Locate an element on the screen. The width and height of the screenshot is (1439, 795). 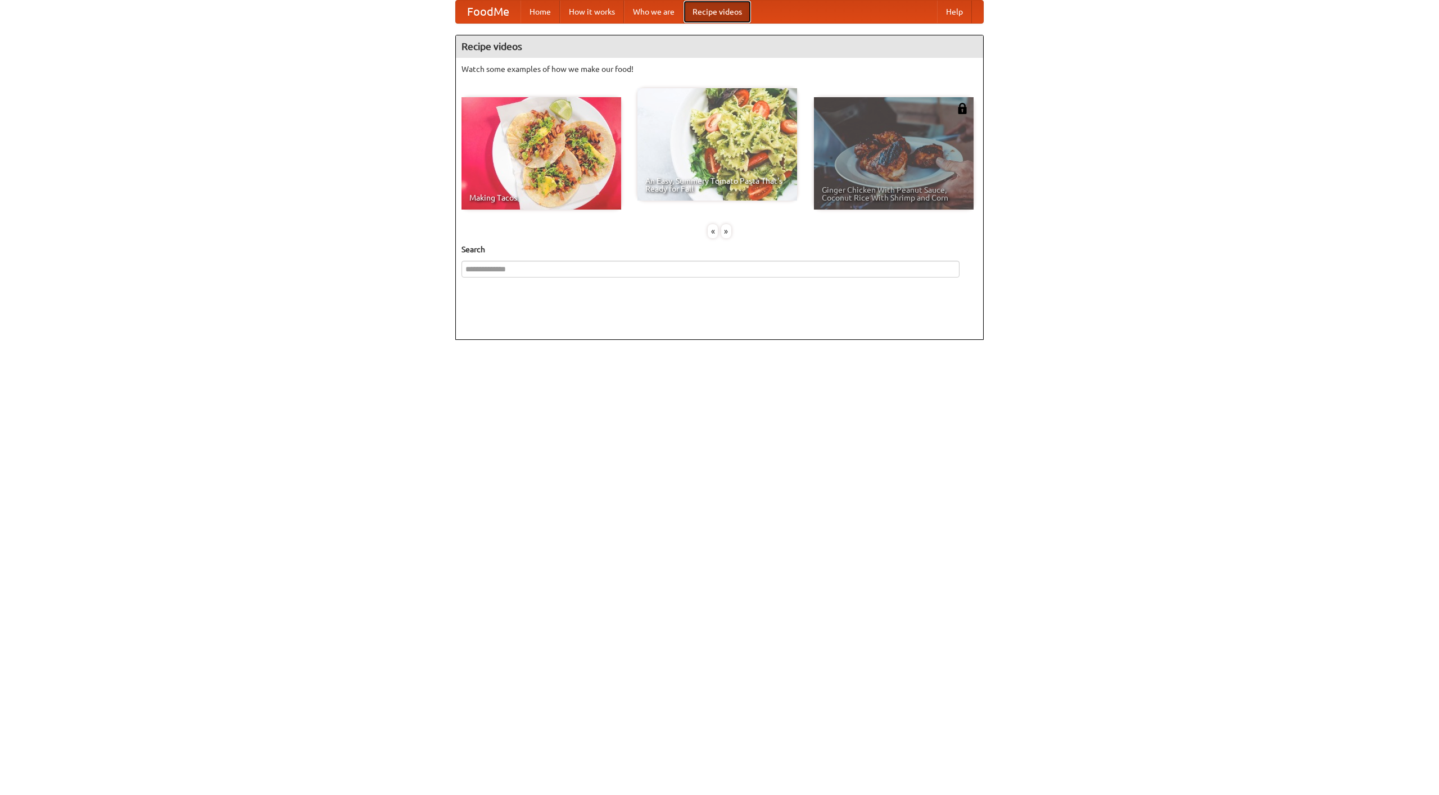
img: 483408.png is located at coordinates (962, 108).